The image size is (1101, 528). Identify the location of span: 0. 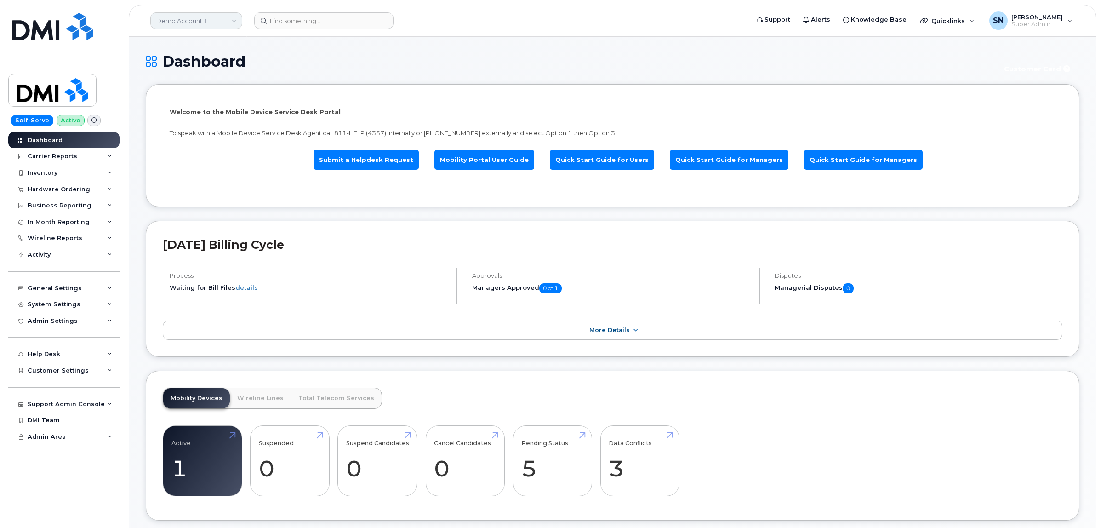
(848, 288).